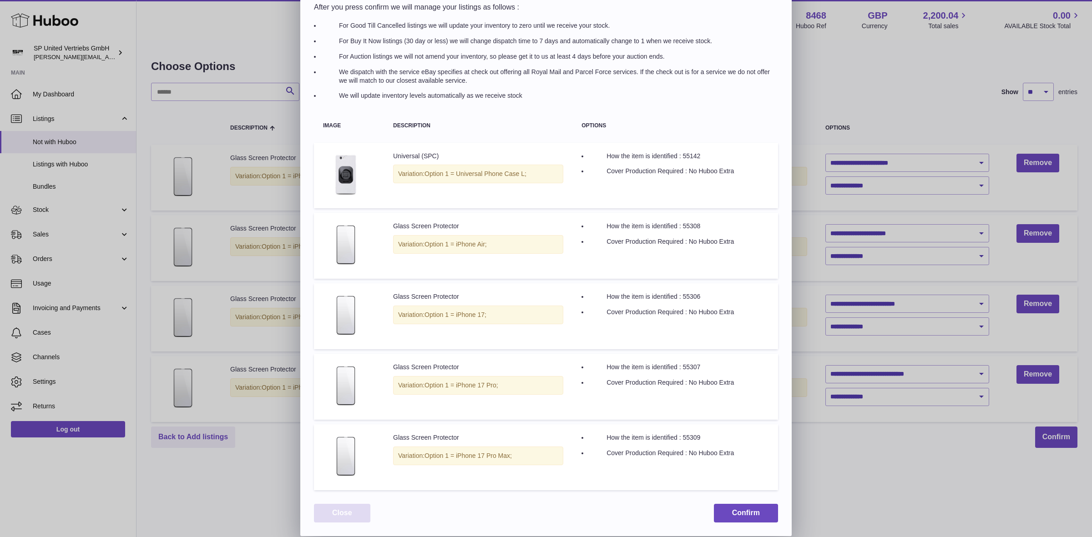  Describe the element at coordinates (478, 126) in the screenshot. I see `th: Description` at that location.